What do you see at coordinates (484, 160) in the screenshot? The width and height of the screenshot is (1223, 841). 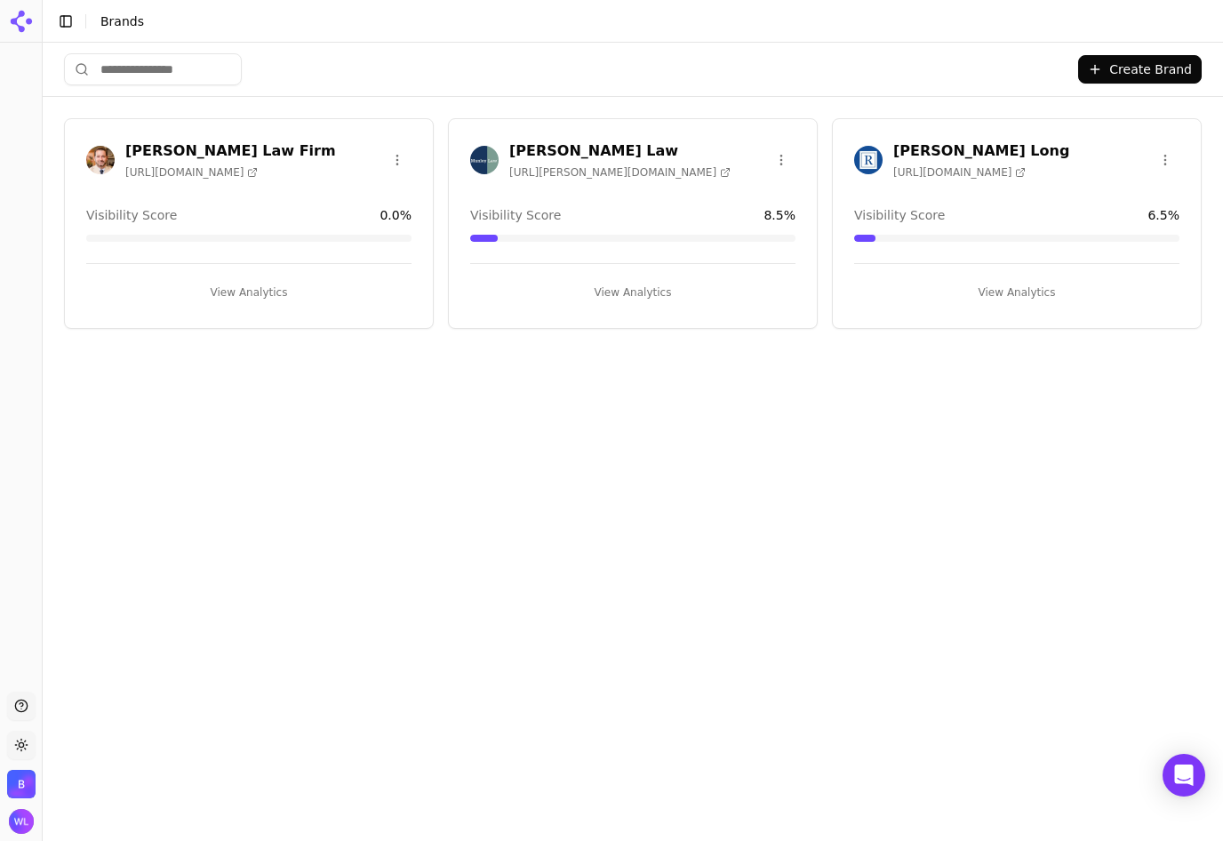 I see `img: Munley Law` at bounding box center [484, 160].